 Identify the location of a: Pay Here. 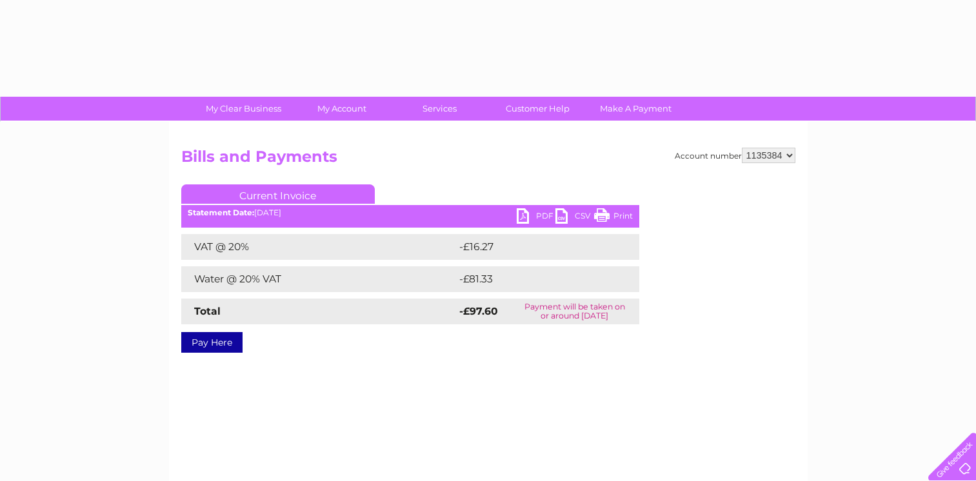
(211, 342).